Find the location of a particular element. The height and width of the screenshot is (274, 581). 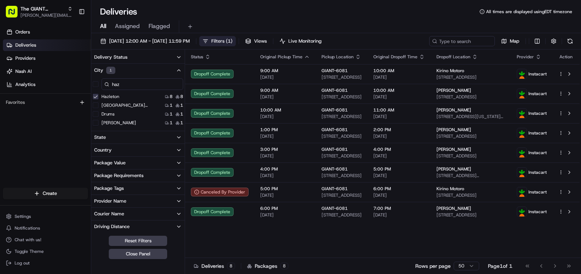

span: 3:00 PM is located at coordinates (285, 150).